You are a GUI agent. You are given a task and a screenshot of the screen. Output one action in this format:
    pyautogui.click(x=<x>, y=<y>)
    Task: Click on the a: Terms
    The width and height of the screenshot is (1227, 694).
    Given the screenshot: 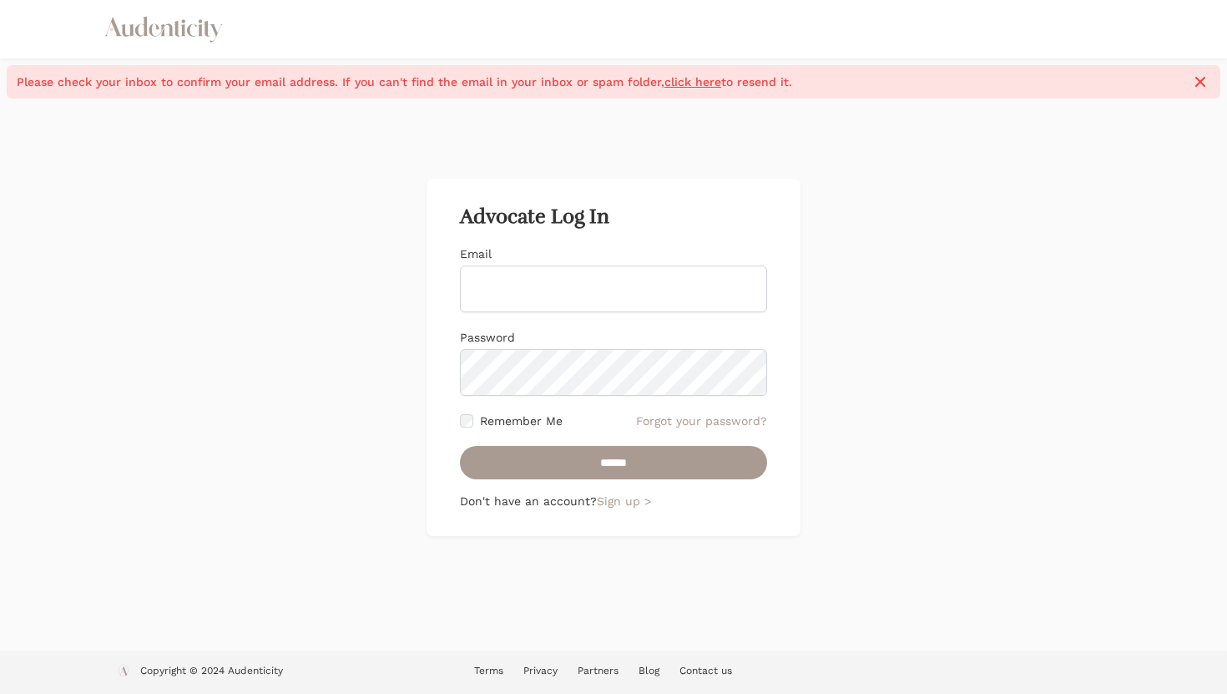 What is the action you would take?
    pyautogui.click(x=488, y=671)
    